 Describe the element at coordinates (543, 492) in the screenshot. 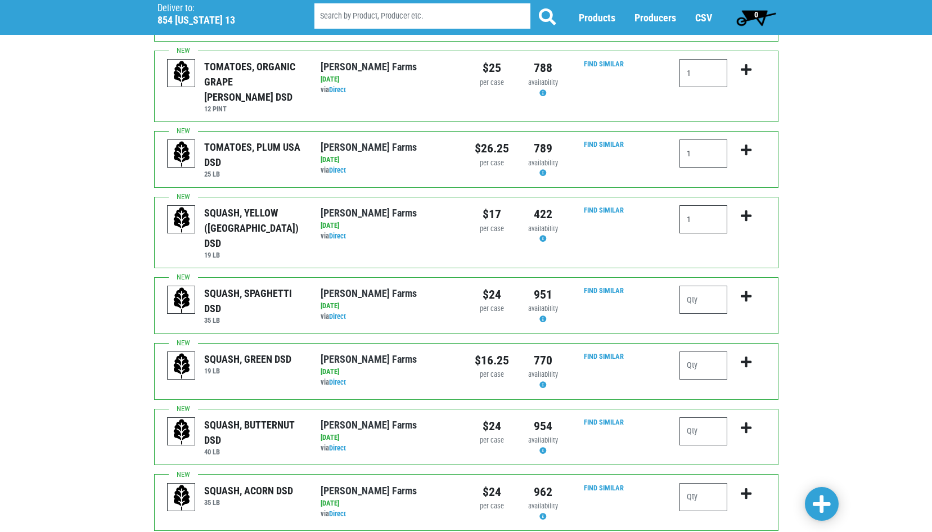

I see `div: 962` at that location.